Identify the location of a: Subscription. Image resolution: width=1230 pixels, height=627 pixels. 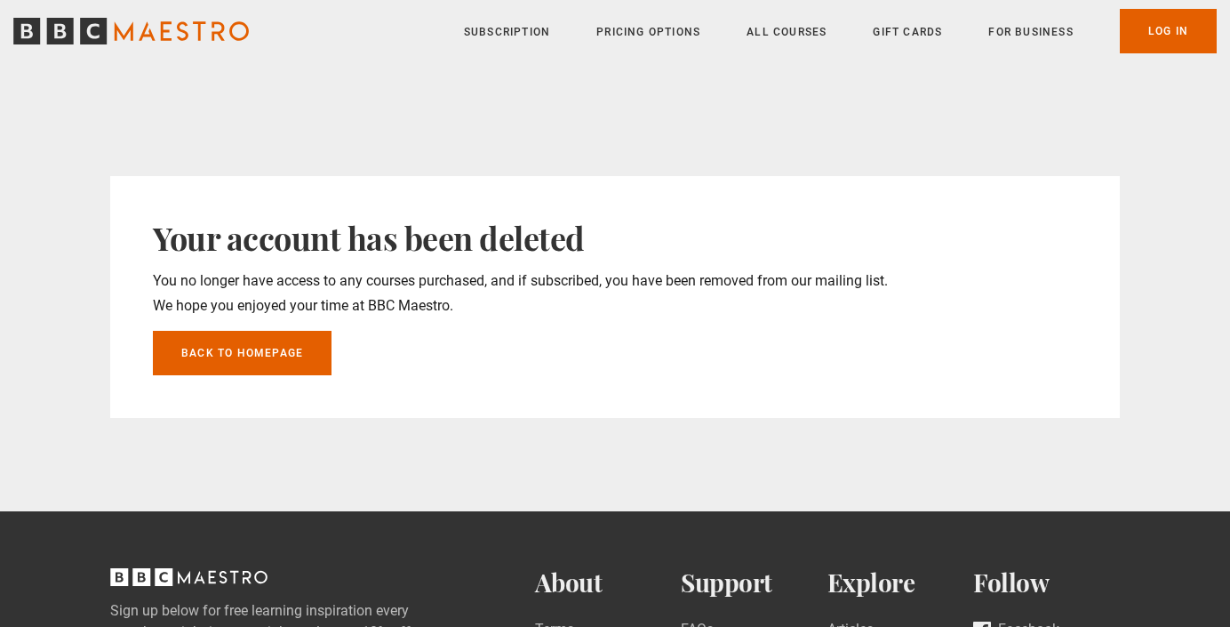
(507, 32).